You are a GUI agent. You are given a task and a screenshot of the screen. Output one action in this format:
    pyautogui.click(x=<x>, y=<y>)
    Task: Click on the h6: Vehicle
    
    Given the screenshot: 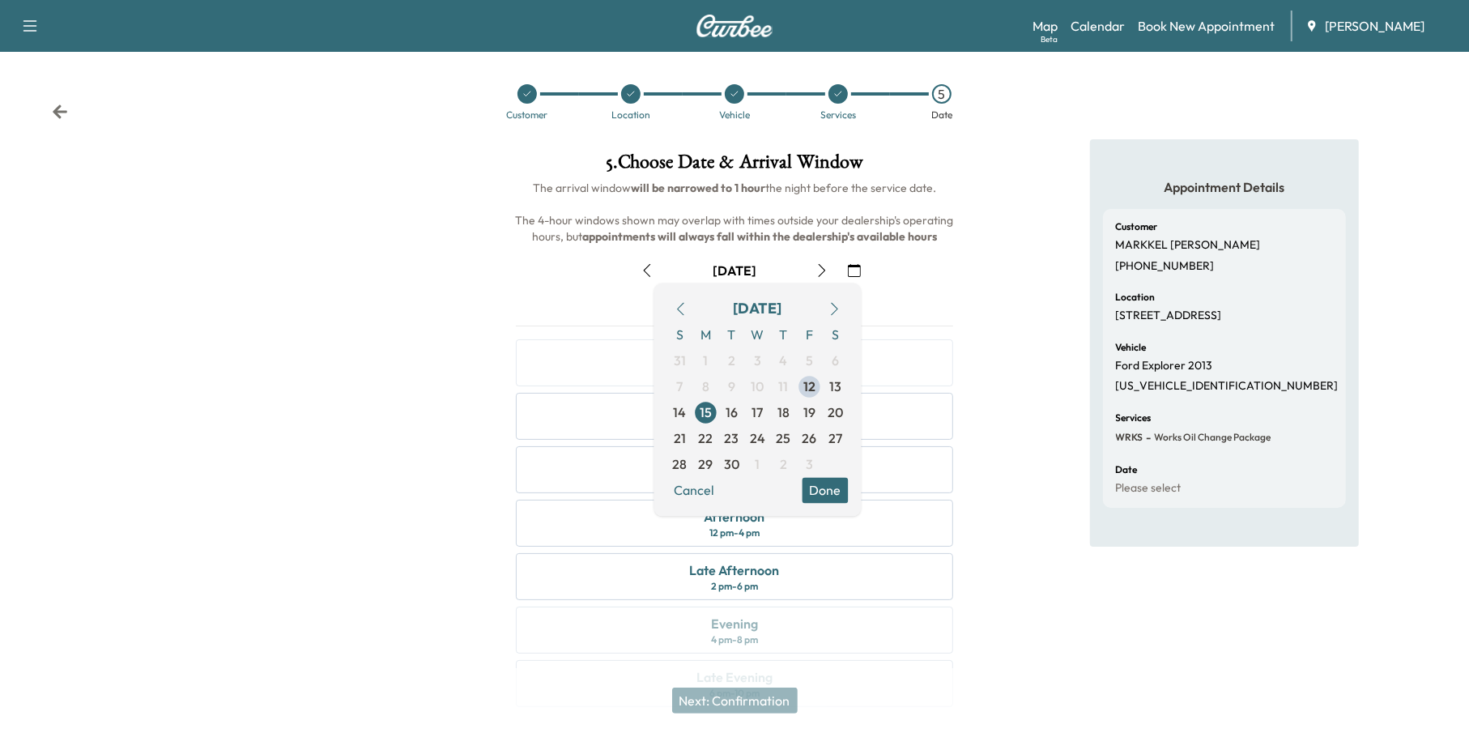 What is the action you would take?
    pyautogui.click(x=1131, y=347)
    